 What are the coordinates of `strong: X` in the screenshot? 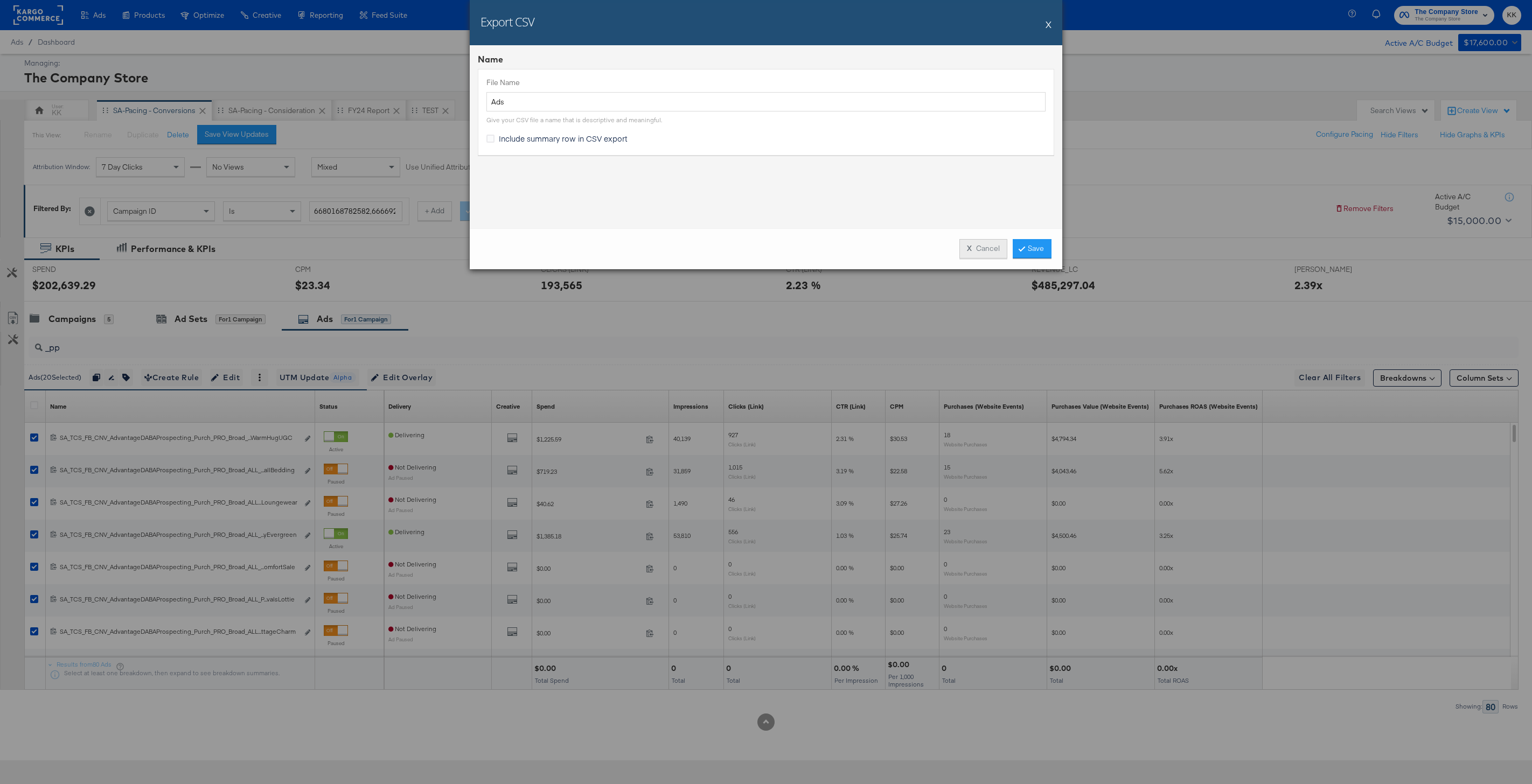 It's located at (969, 248).